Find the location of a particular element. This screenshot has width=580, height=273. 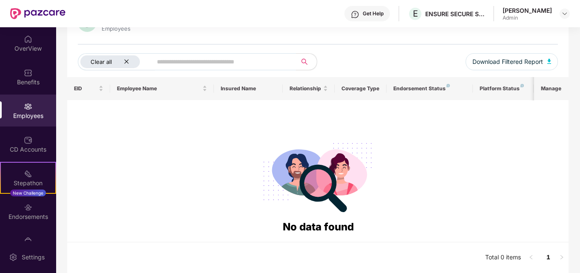

li: Previous Page is located at coordinates (532, 257).